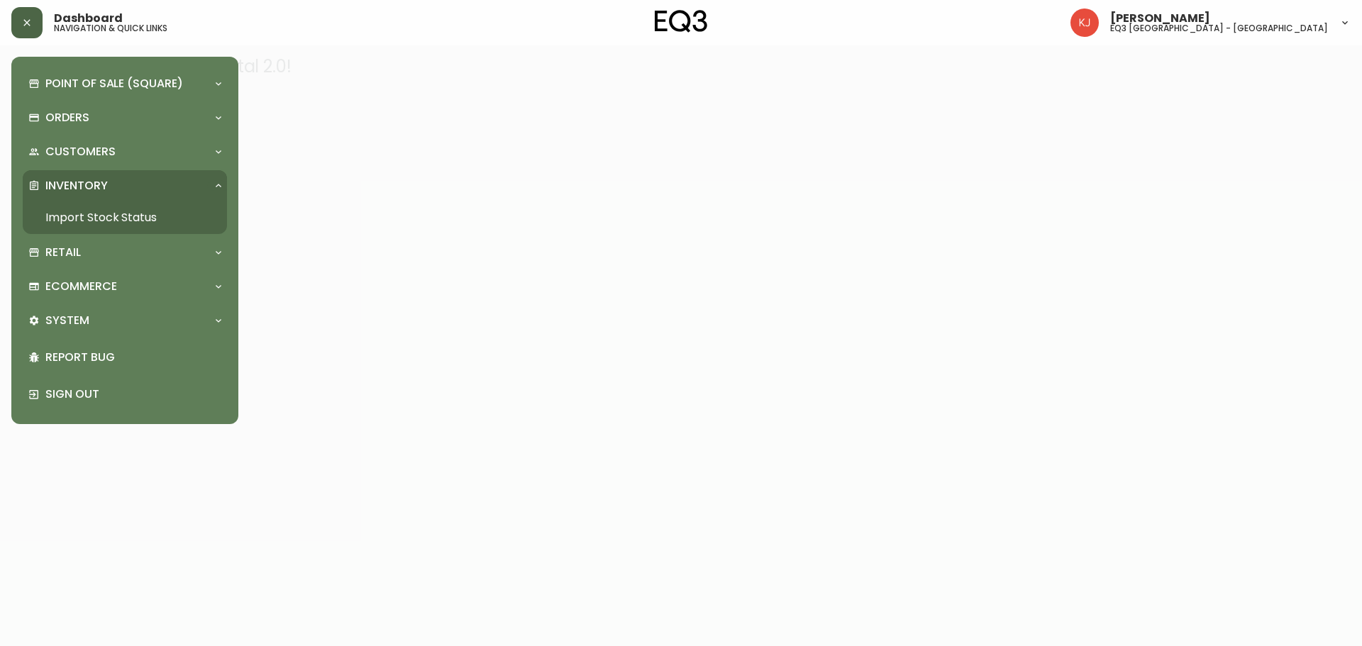  I want to click on div: Customers, so click(125, 152).